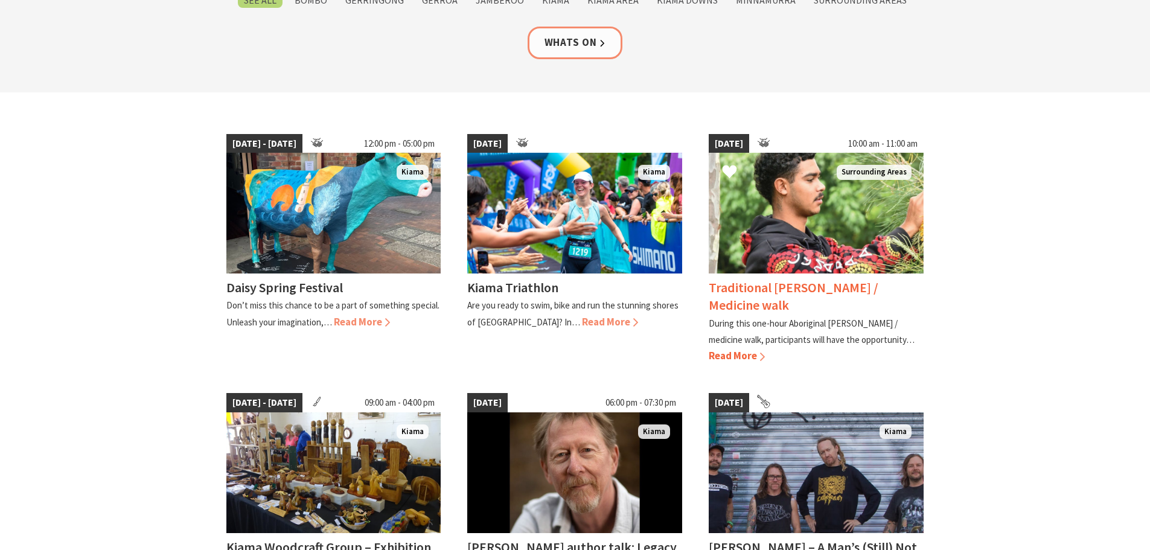 This screenshot has height=550, width=1150. What do you see at coordinates (729, 173) in the screenshot?
I see `button: Click to Favourite Traditional Bush-tucker / Medicine walk` at bounding box center [729, 173].